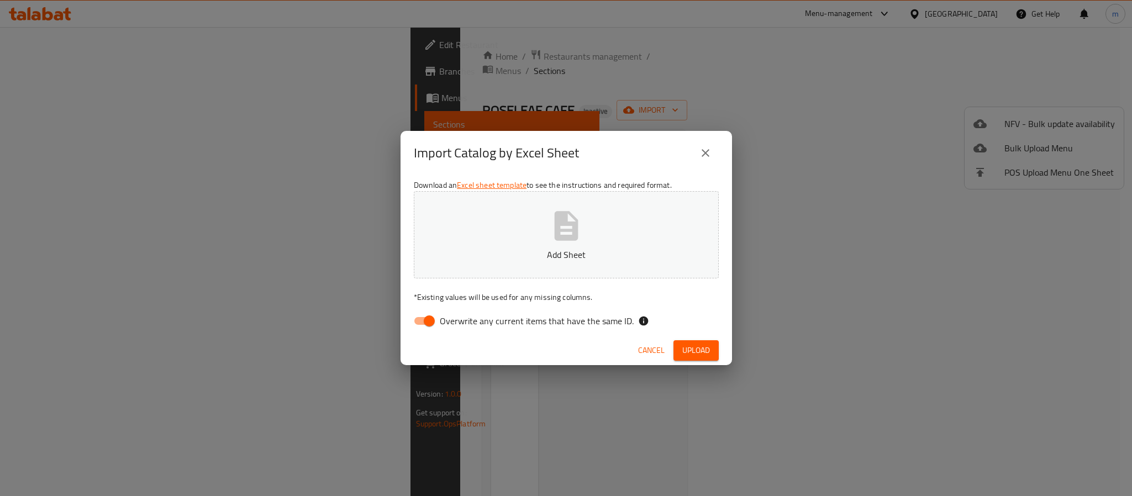  Describe the element at coordinates (696, 350) in the screenshot. I see `span: Upload` at that location.